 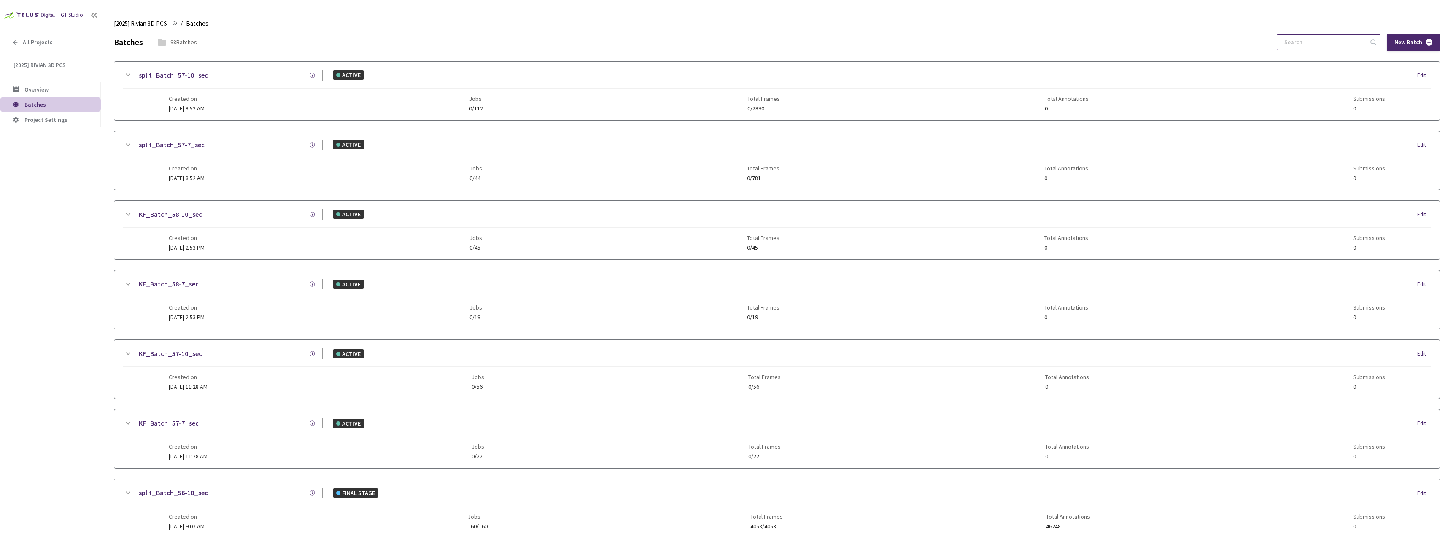 What do you see at coordinates (1068, 526) in the screenshot?
I see `span: 46248` at bounding box center [1068, 526].